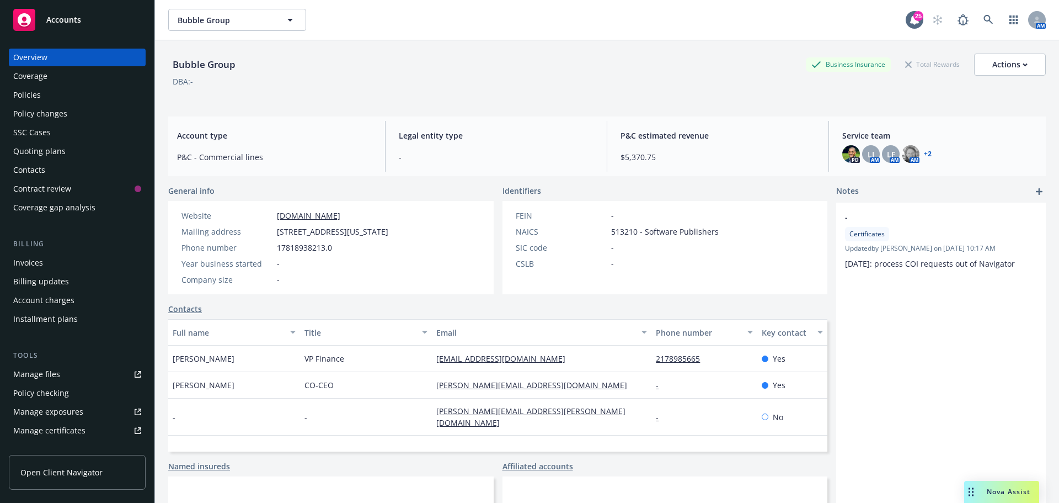  I want to click on div: Installment plans, so click(45, 319).